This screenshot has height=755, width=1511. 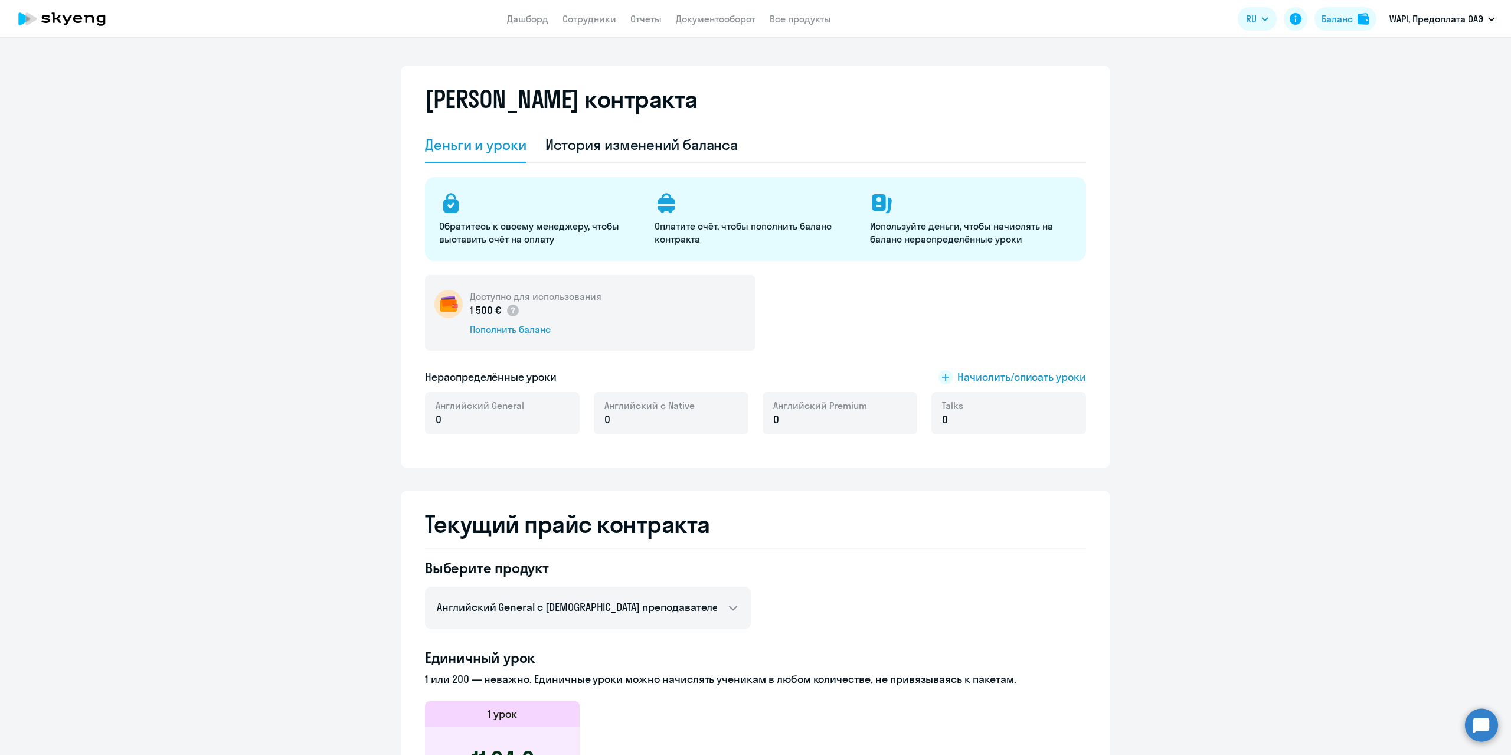 What do you see at coordinates (646, 19) in the screenshot?
I see `a: Отчеты` at bounding box center [646, 19].